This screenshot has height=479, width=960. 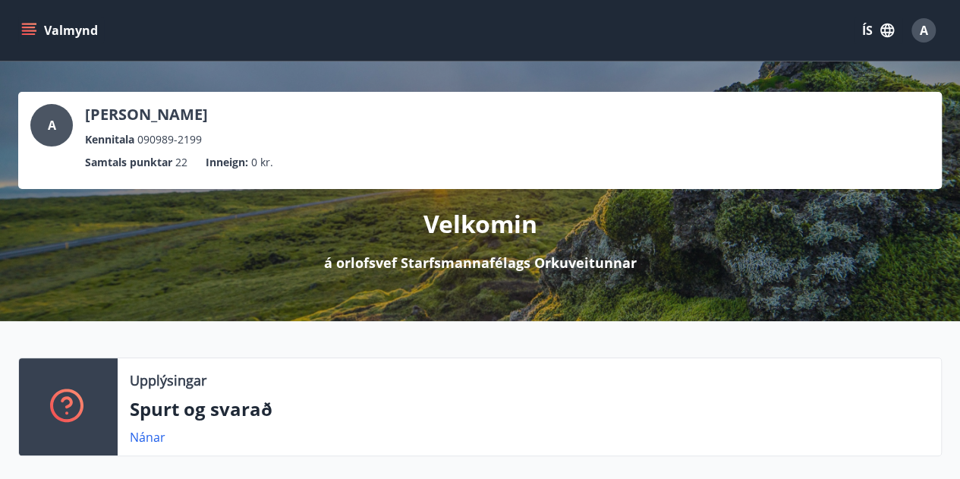 I want to click on button: menu, so click(x=61, y=30).